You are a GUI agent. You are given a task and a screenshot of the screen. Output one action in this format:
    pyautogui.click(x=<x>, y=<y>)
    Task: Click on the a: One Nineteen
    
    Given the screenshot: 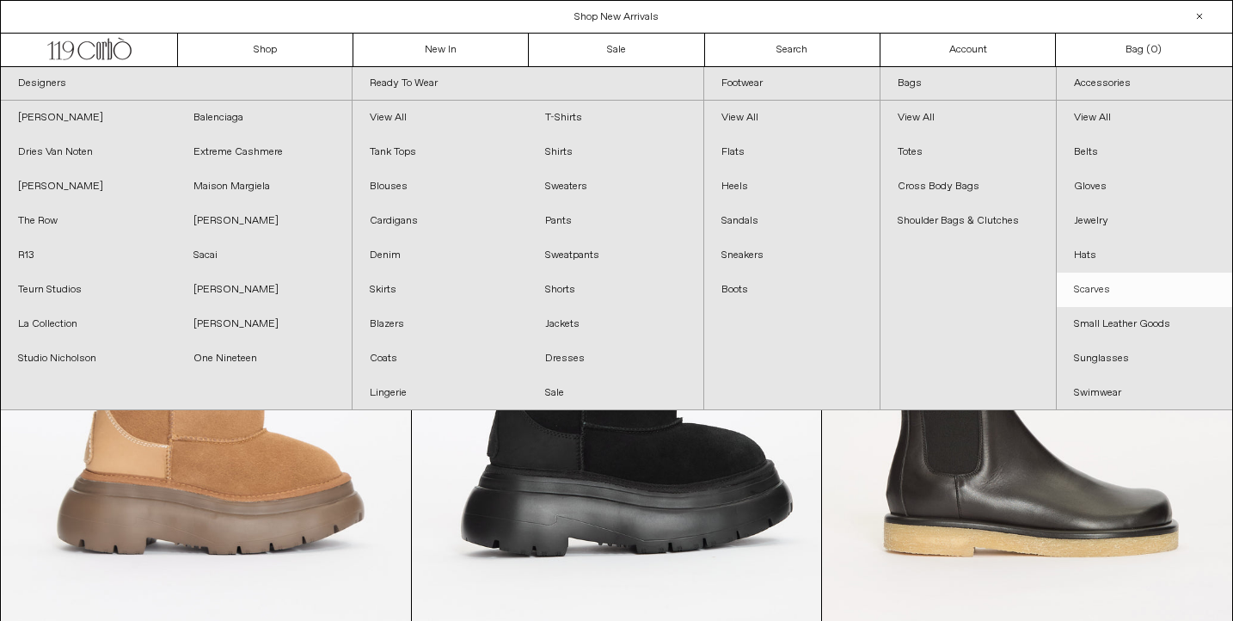 What is the action you would take?
    pyautogui.click(x=264, y=359)
    